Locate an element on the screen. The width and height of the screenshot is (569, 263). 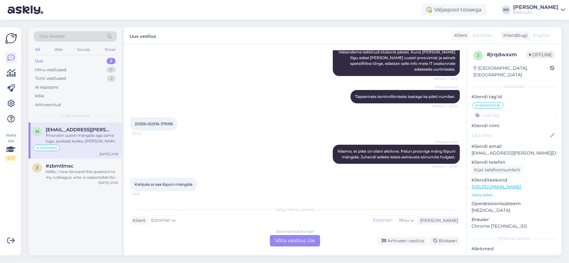
span: English is located at coordinates (541, 35).